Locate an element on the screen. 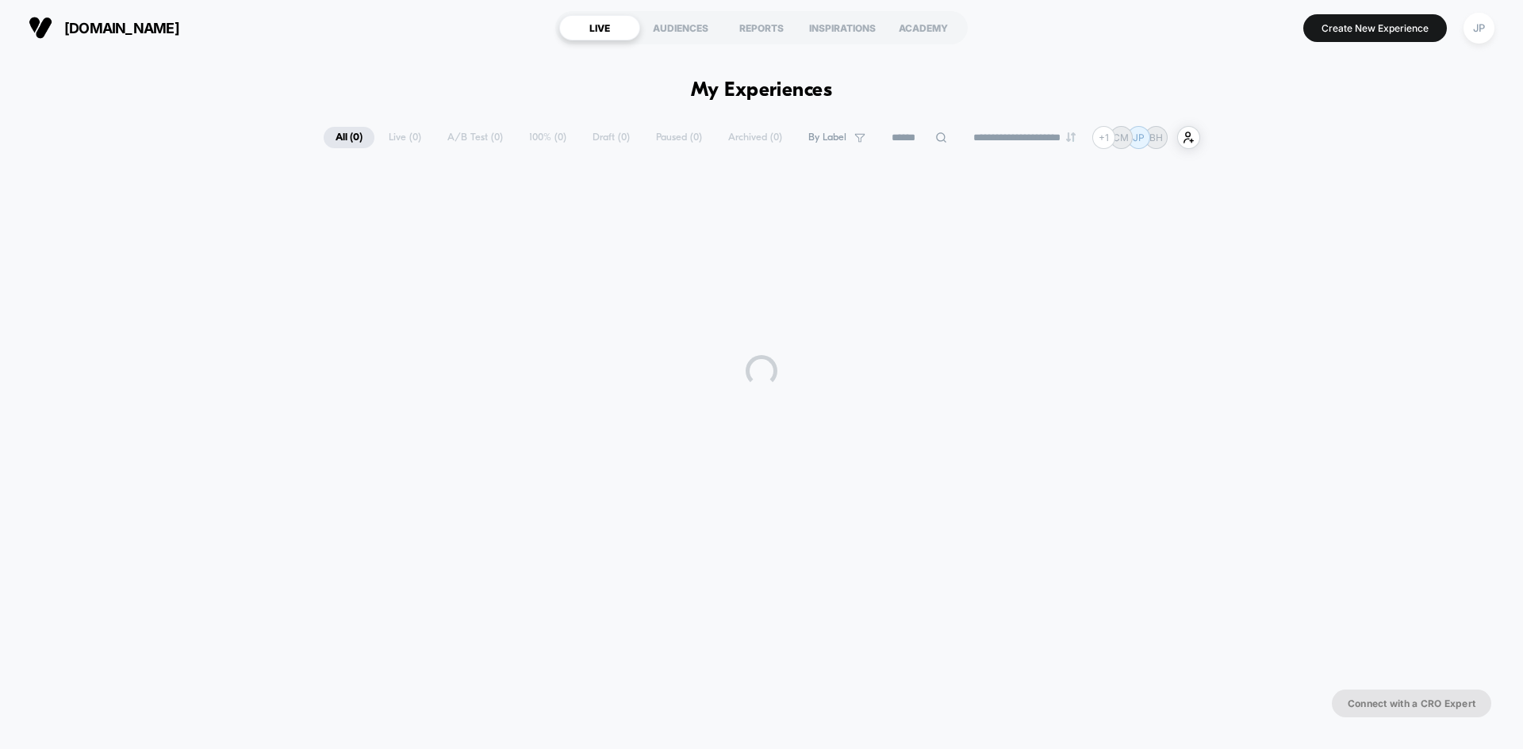  p: BH is located at coordinates (1156, 137).